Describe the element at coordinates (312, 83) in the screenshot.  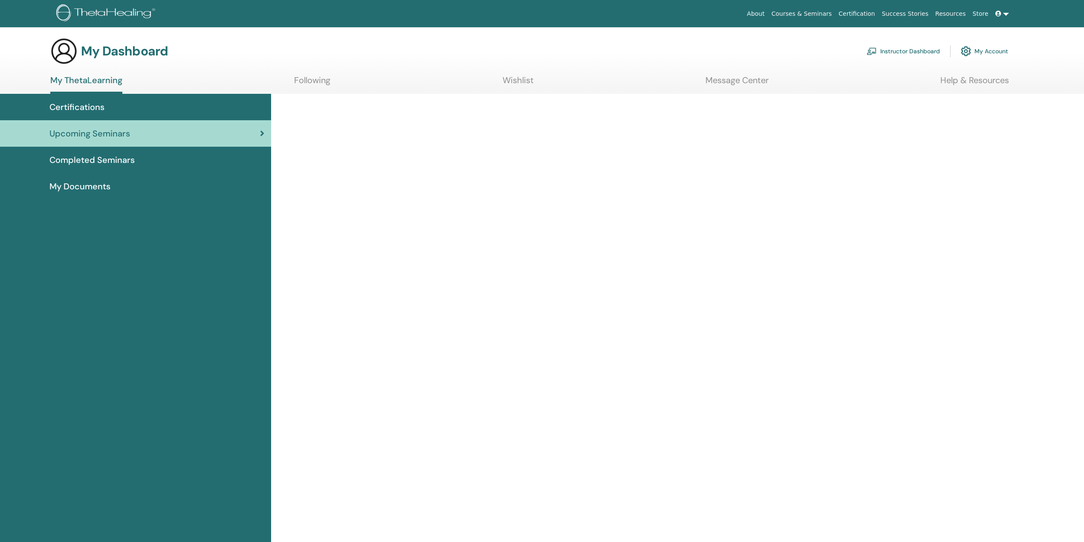
I see `a: Following` at that location.